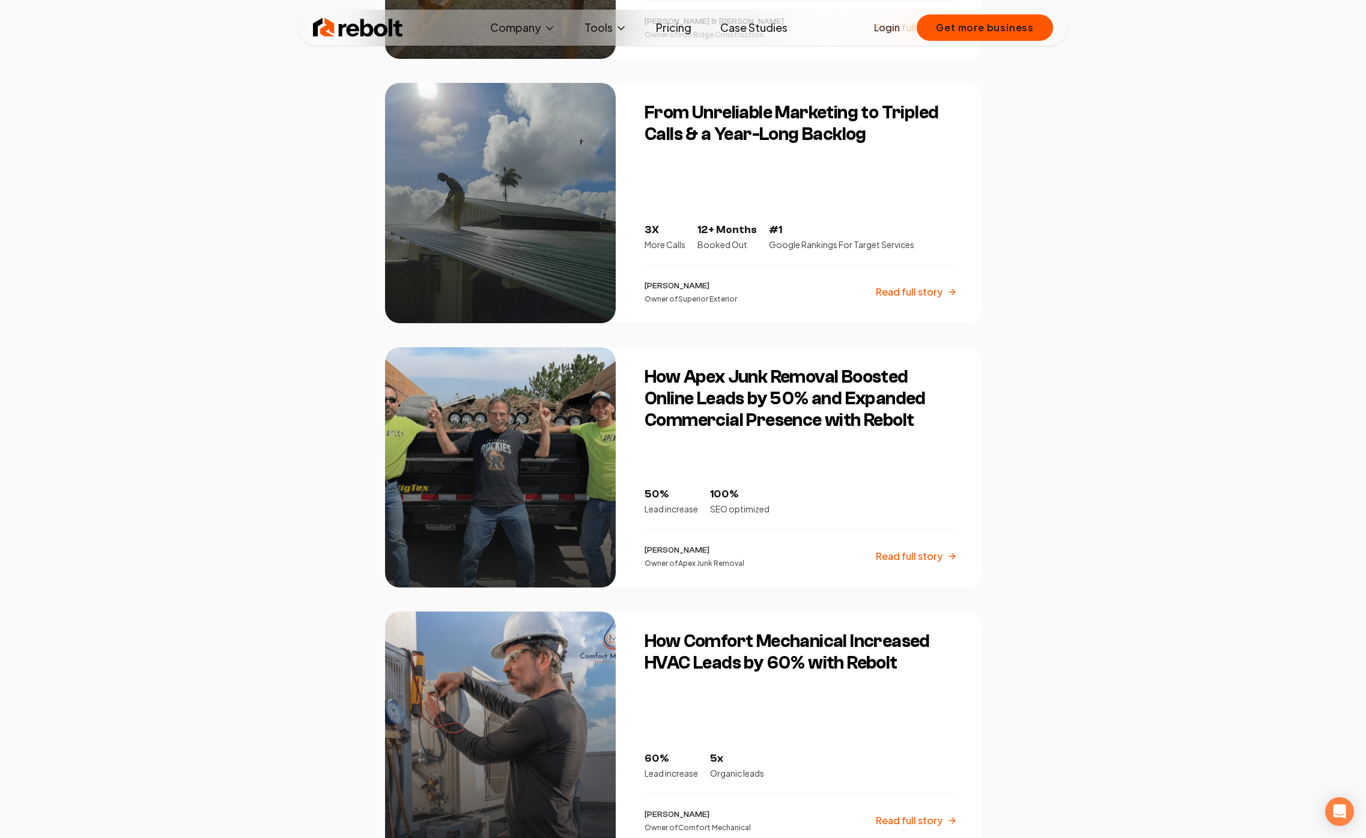 The height and width of the screenshot is (838, 1366). I want to click on p: More Calls, so click(665, 245).